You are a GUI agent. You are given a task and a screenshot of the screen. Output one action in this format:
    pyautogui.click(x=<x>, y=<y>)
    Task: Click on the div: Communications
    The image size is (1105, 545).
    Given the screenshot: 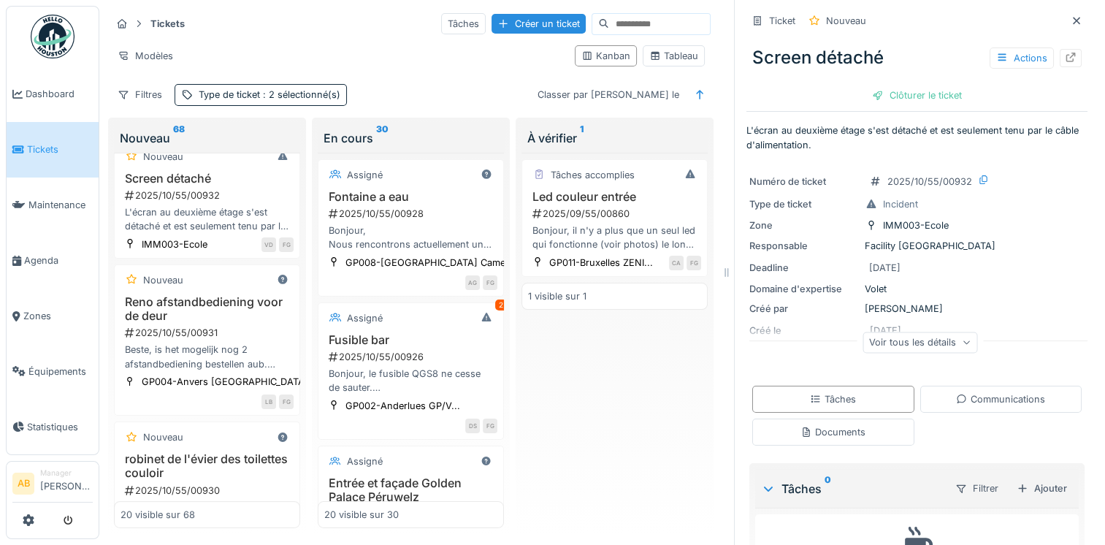 What is the action you would take?
    pyautogui.click(x=1000, y=399)
    